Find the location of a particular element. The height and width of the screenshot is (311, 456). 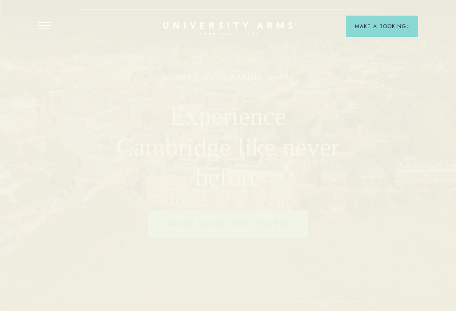

span: Make a Booking is located at coordinates (382, 26).